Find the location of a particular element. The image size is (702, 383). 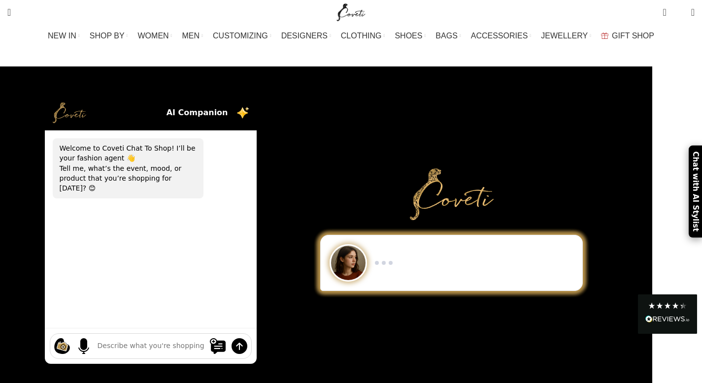

img: REVIEWS.io is located at coordinates (667, 319).